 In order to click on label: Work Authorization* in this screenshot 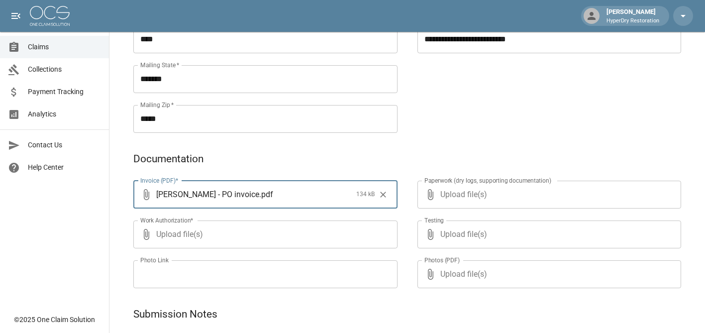, I will do `click(167, 220)`.